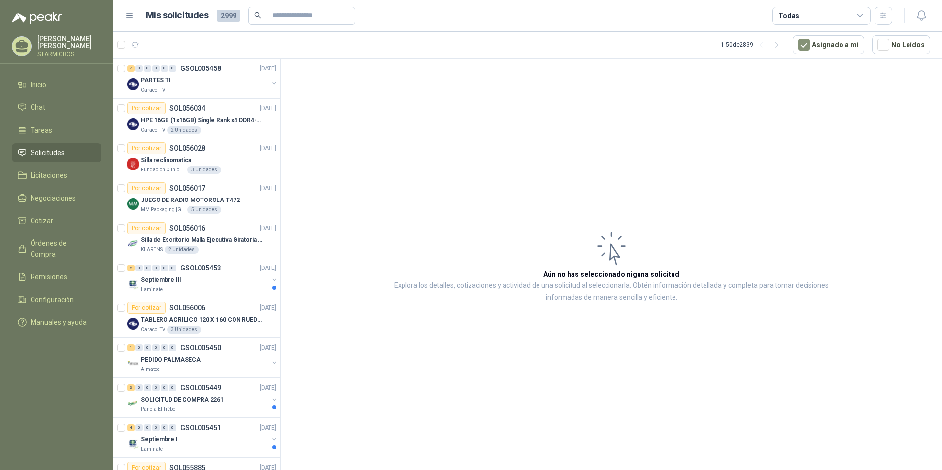 This screenshot has width=942, height=470. I want to click on p: Silla reclinomatica, so click(166, 160).